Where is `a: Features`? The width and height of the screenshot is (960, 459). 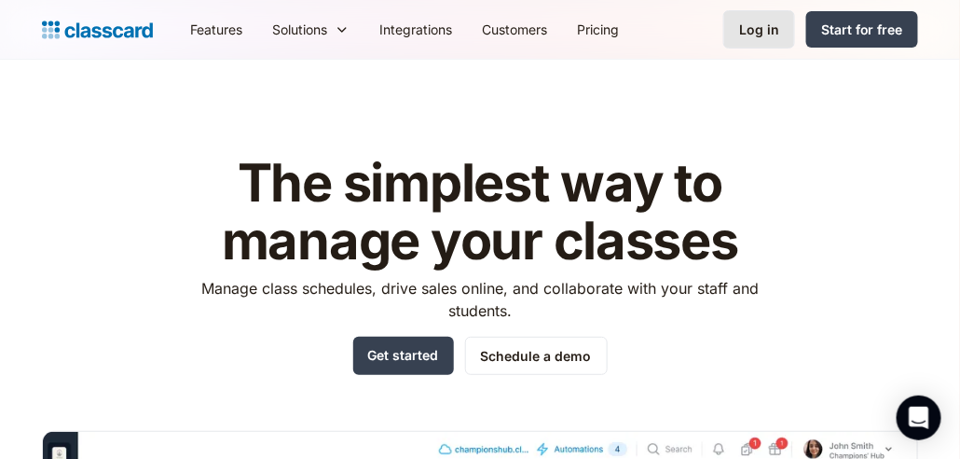
a: Features is located at coordinates (216, 29).